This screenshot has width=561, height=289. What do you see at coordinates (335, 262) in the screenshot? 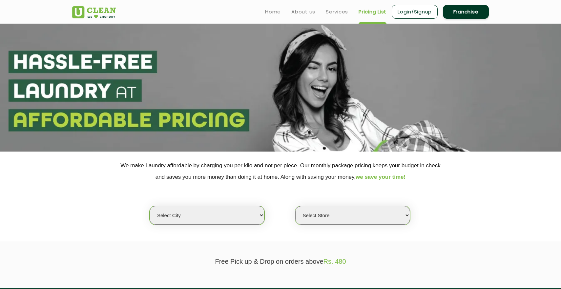
I see `span: Rs. 480` at bounding box center [335, 262].